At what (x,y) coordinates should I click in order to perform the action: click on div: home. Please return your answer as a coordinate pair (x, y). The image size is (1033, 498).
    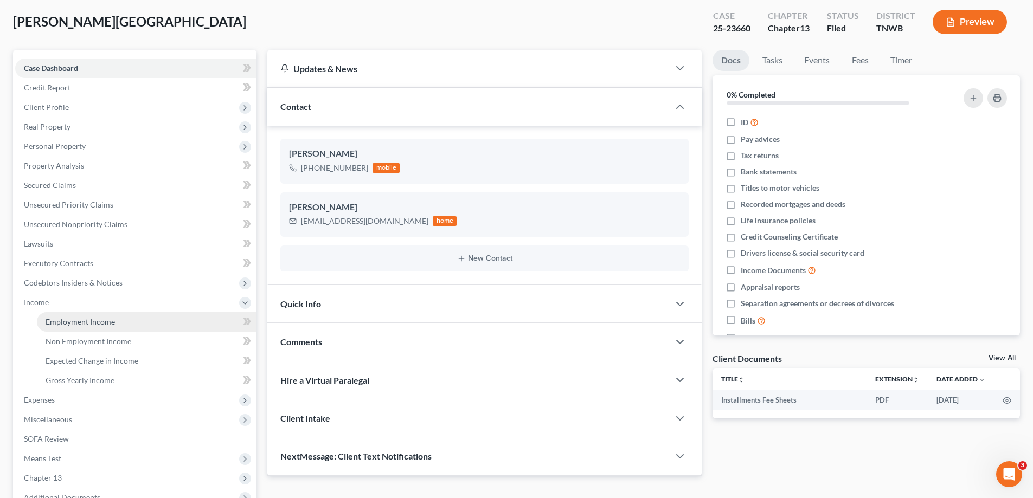
    Looking at the image, I should click on (445, 221).